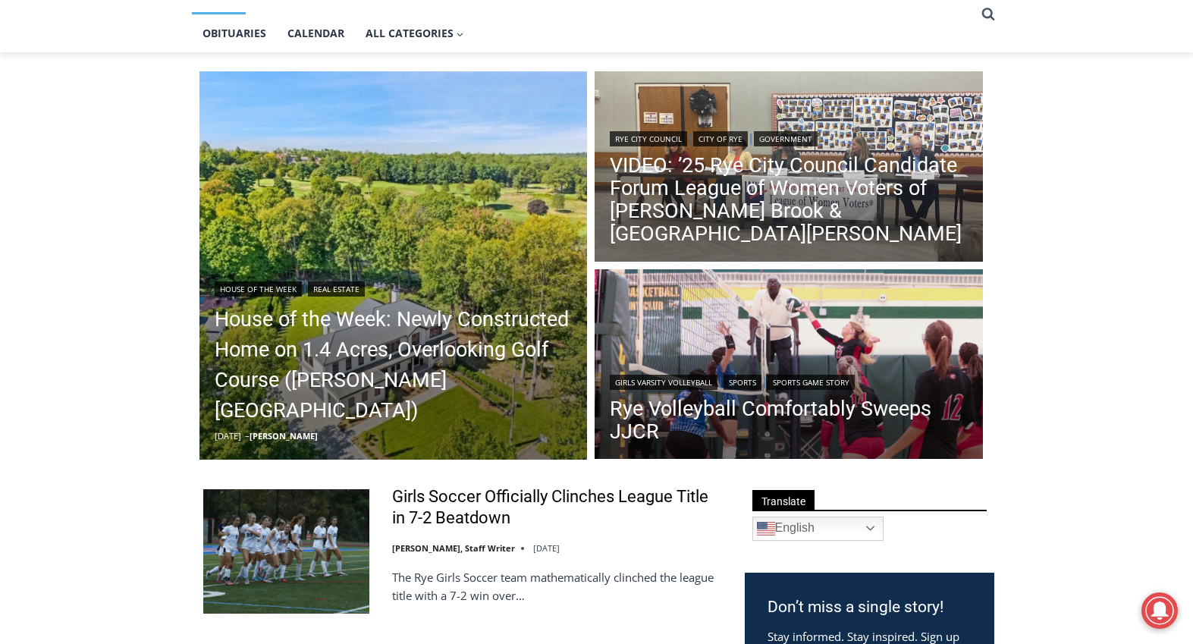  I want to click on a: Calendar, so click(316, 33).